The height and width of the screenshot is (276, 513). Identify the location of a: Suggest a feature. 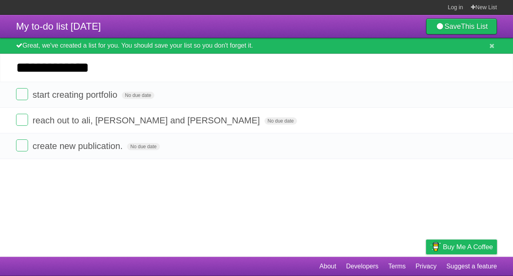
(472, 267).